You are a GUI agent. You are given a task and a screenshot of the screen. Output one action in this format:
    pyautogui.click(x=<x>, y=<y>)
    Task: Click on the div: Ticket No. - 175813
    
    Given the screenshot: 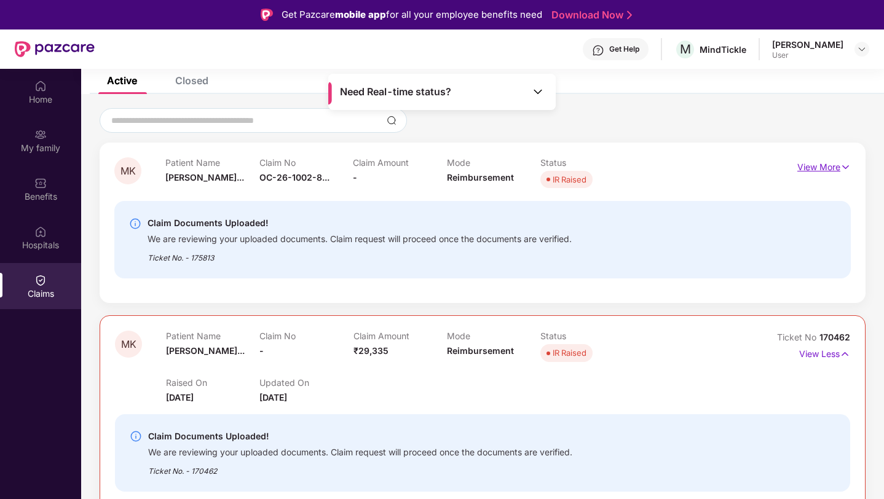 What is the action you would take?
    pyautogui.click(x=360, y=254)
    